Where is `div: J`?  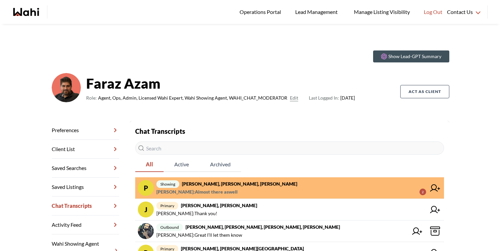 div: J is located at coordinates (146, 209).